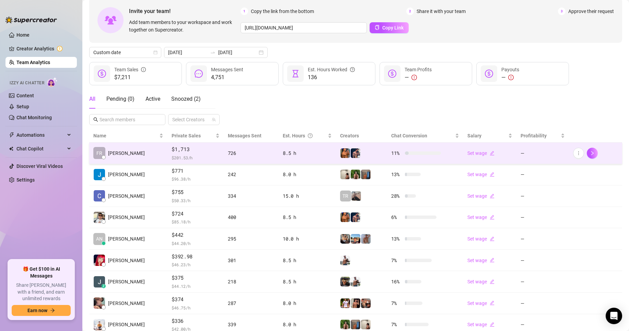  What do you see at coordinates (307, 153) in the screenshot?
I see `div: 8.5 h` at bounding box center [307, 153].